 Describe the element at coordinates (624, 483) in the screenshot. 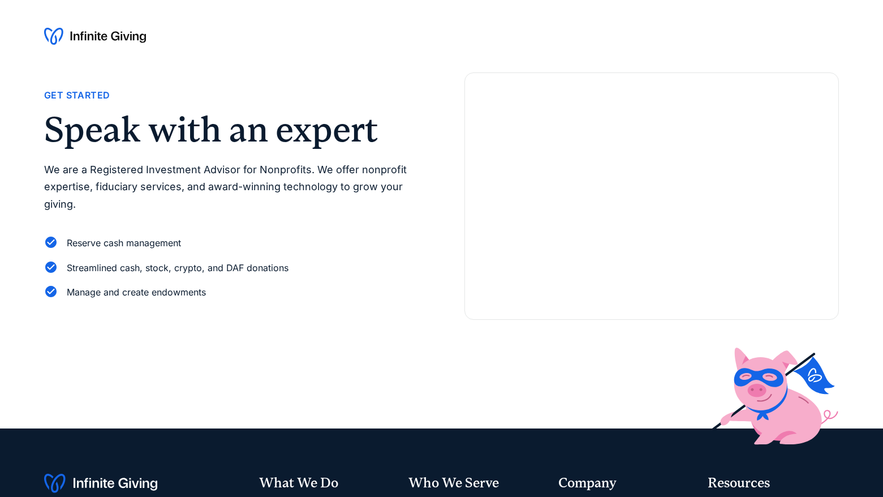

I see `div: Company` at that location.